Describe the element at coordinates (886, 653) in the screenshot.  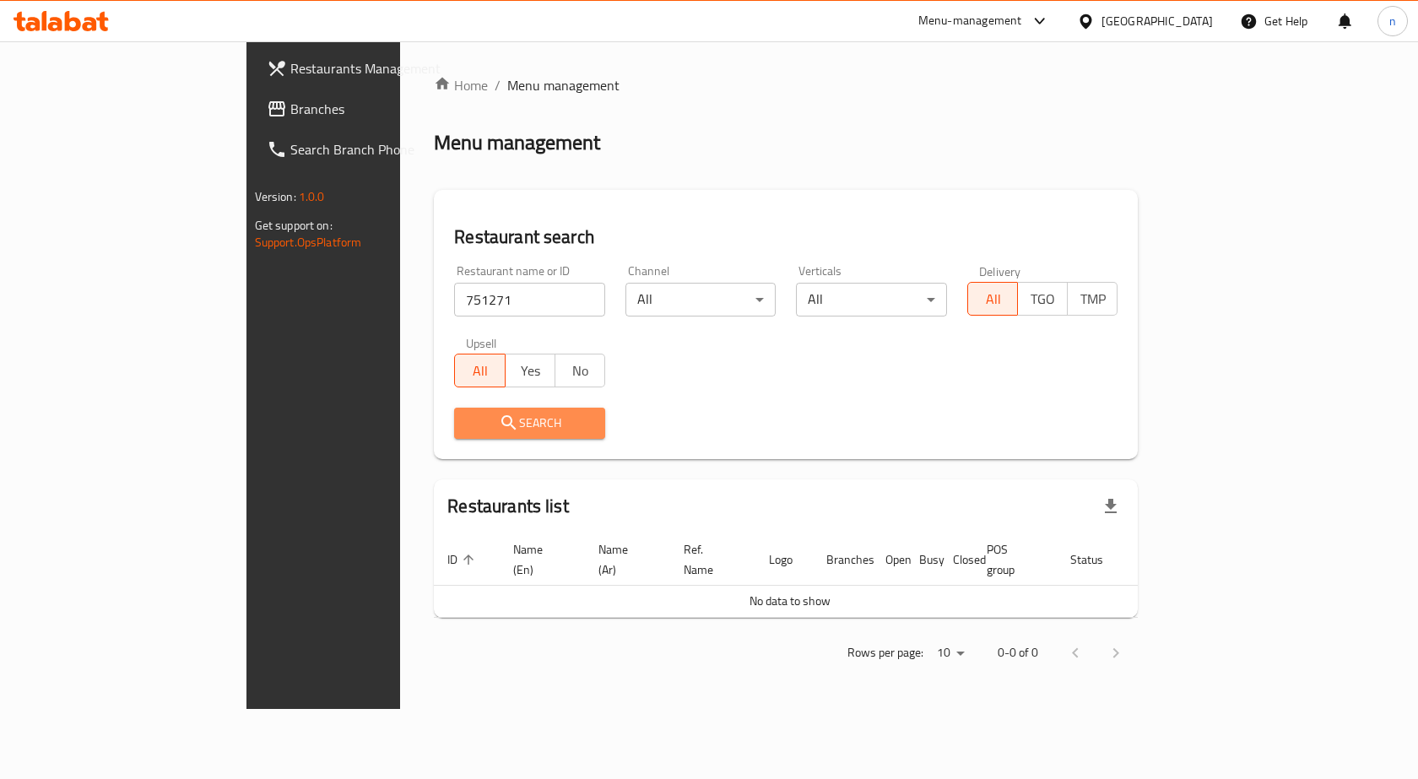
I see `p: Rows per page:` at that location.